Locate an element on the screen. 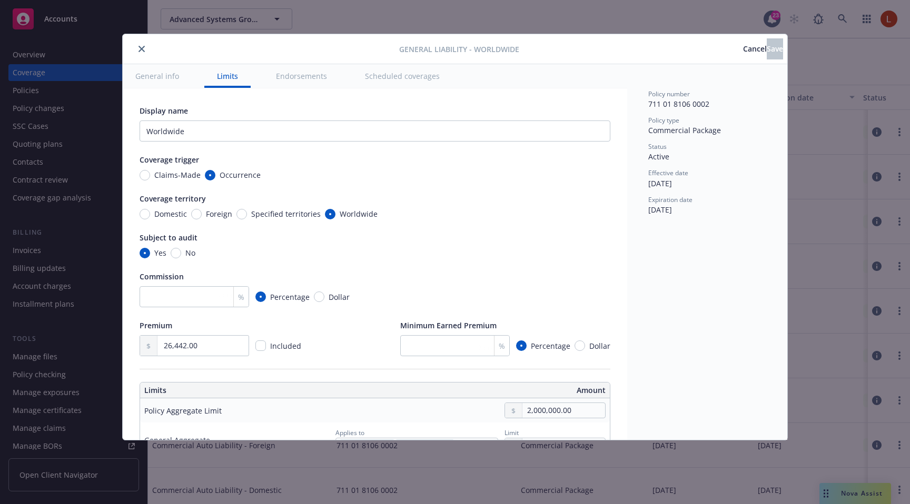 The height and width of the screenshot is (504, 910). button: Scheduled coverages is located at coordinates (402, 76).